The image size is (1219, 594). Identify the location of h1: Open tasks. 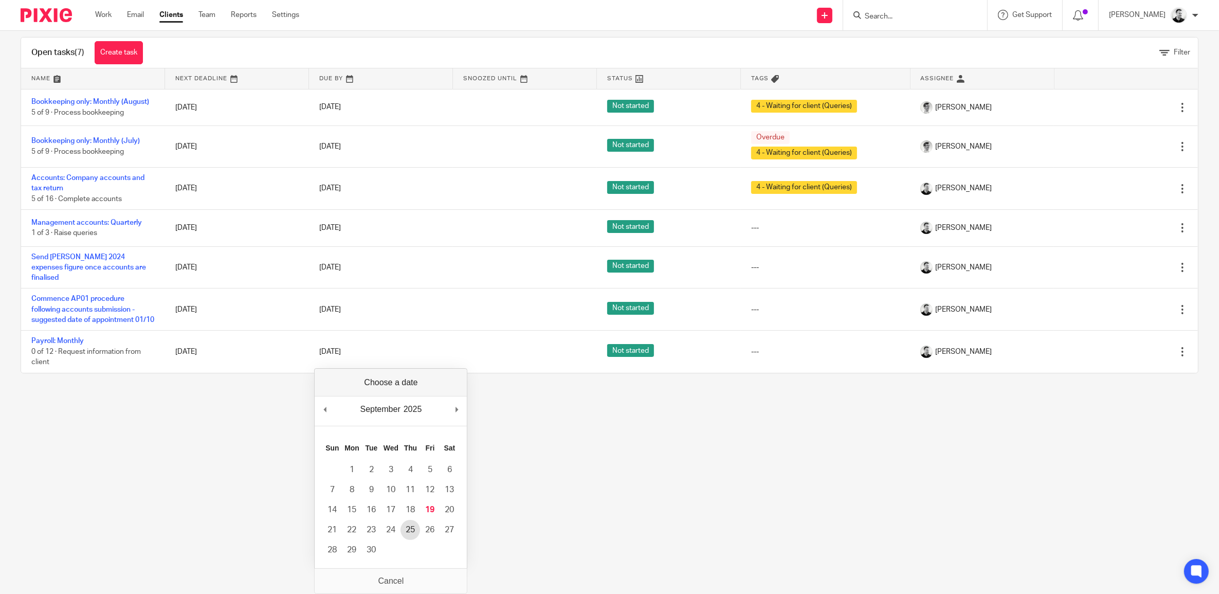
(58, 52).